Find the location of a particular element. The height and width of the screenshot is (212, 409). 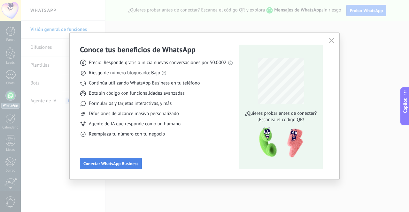

span: Formularios y tarjetas interactivas, y más is located at coordinates (130, 104).